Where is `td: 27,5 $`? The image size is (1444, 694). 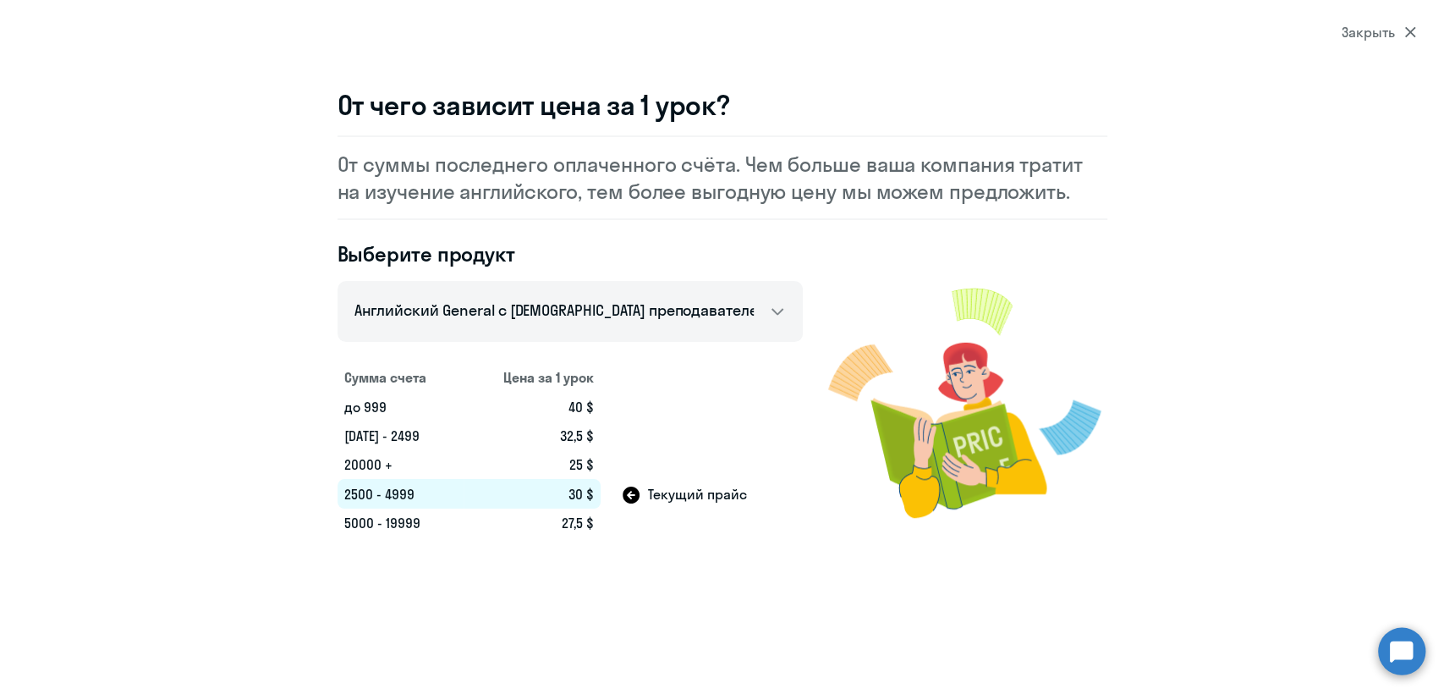 td: 27,5 $ is located at coordinates (532, 523).